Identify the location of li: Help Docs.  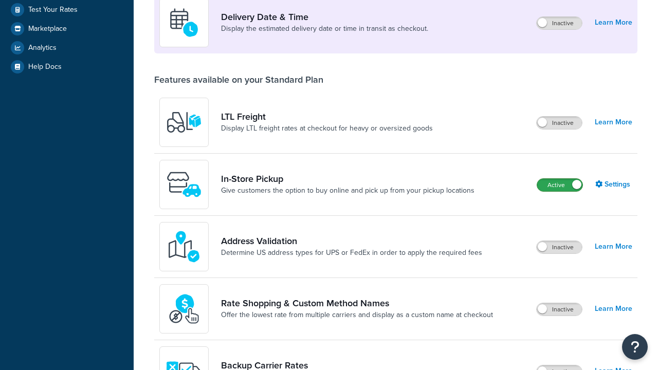
(67, 67).